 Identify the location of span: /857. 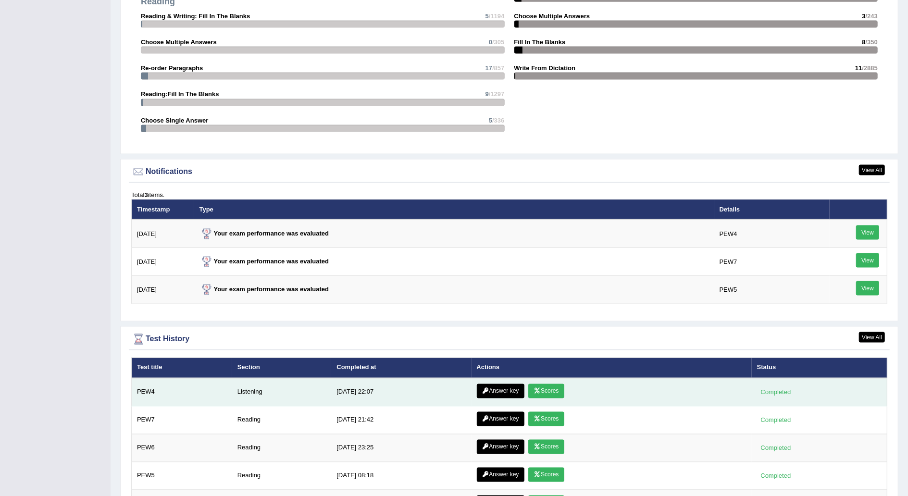
(498, 68).